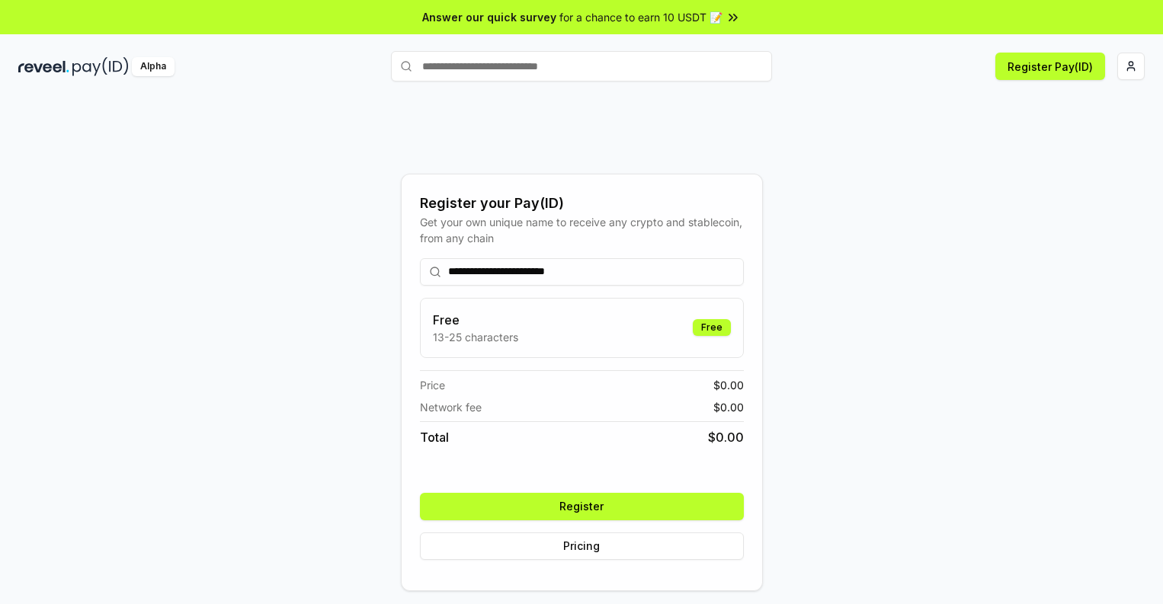 This screenshot has width=1163, height=604. I want to click on div: Get your own unique name to receive any crypto and stablecoin, from any chain, so click(581, 230).